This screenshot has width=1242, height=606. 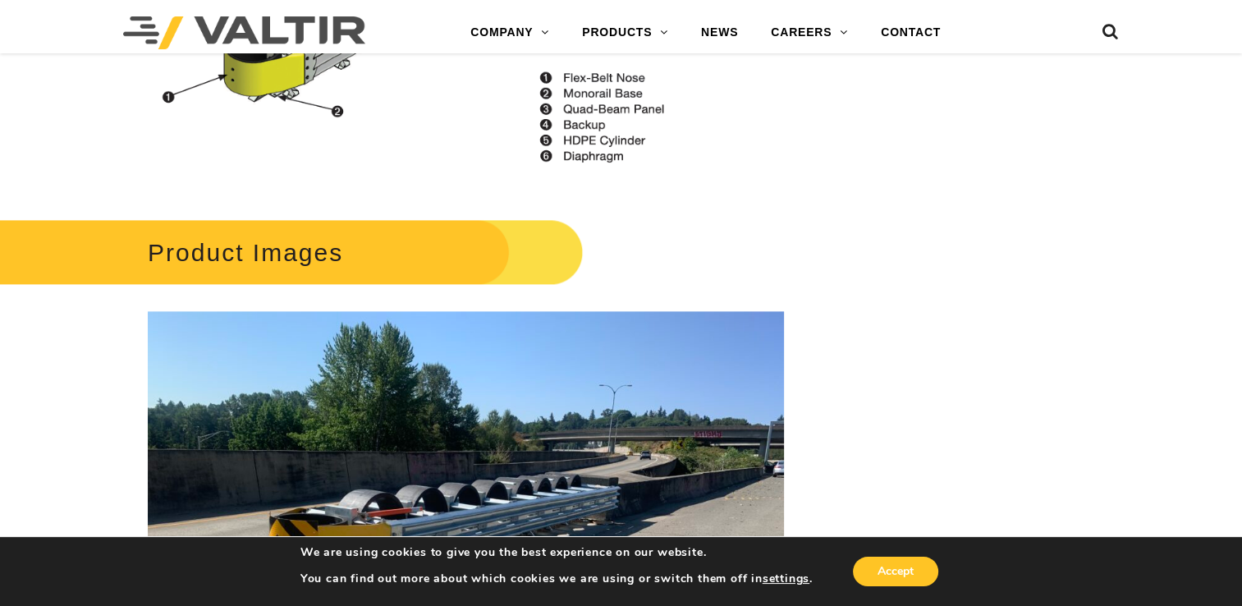 What do you see at coordinates (896, 571) in the screenshot?
I see `button: Accept` at bounding box center [896, 571].